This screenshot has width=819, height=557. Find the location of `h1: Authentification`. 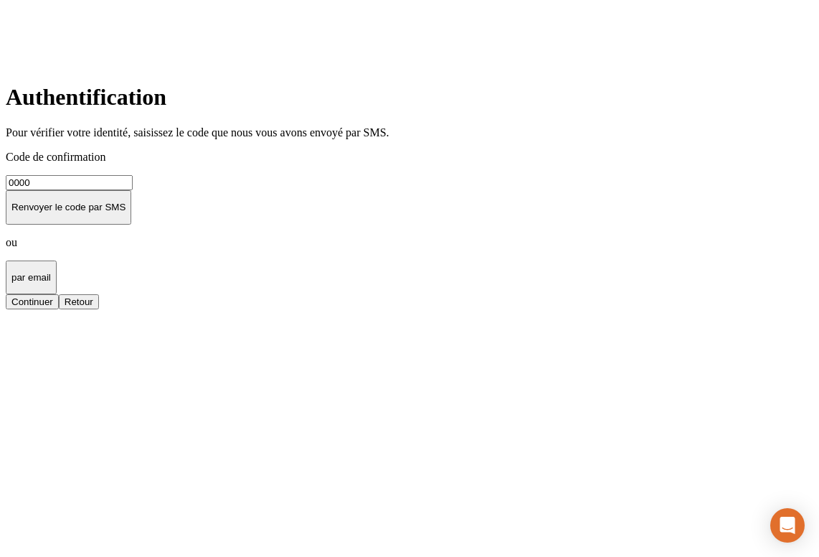

h1: Authentification is located at coordinates (410, 97).